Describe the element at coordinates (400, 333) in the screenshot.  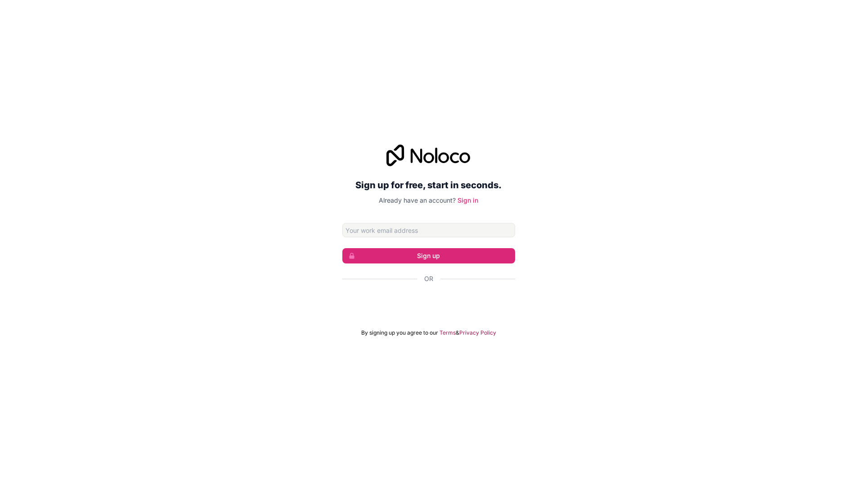
I see `span: By signing up you agree to our` at that location.